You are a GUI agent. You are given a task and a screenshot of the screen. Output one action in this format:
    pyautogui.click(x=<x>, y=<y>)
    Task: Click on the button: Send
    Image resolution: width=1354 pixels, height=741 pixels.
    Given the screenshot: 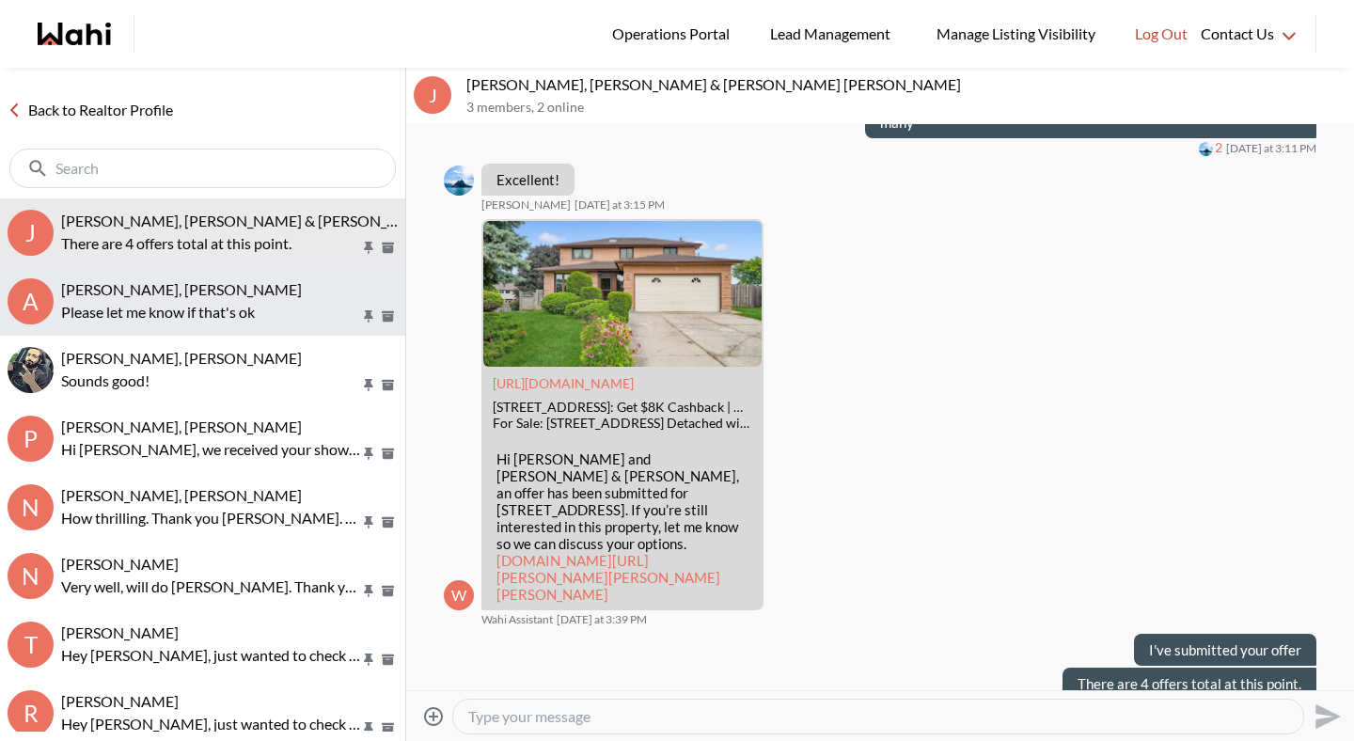 What is the action you would take?
    pyautogui.click(x=1325, y=716)
    